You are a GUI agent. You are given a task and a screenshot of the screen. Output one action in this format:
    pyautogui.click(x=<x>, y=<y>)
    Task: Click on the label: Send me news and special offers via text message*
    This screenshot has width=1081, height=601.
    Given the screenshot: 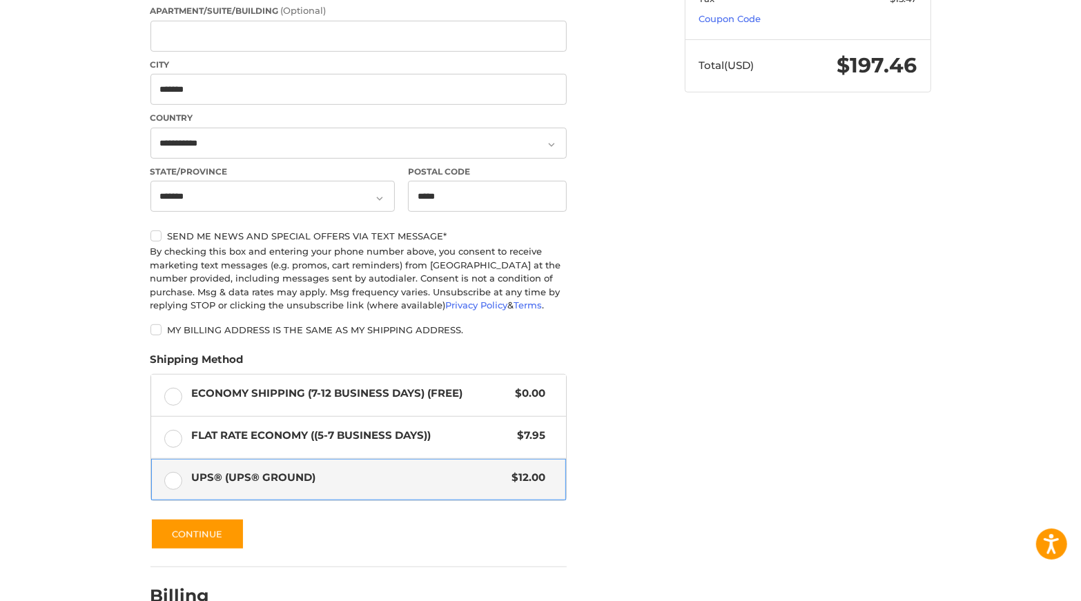 What is the action you would take?
    pyautogui.click(x=358, y=236)
    